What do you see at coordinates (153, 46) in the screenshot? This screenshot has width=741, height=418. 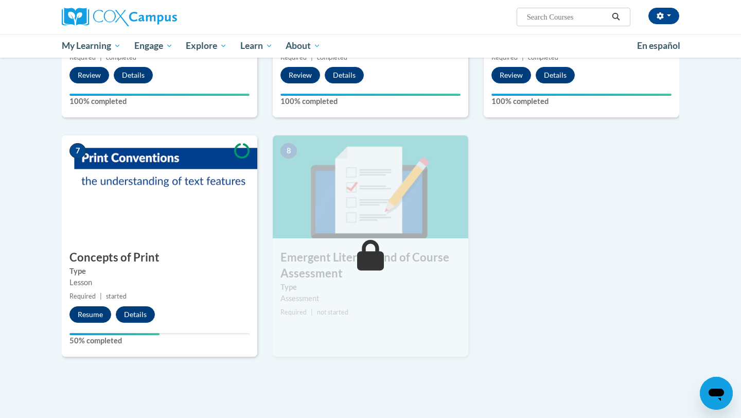 I see `span: Engage` at bounding box center [153, 46].